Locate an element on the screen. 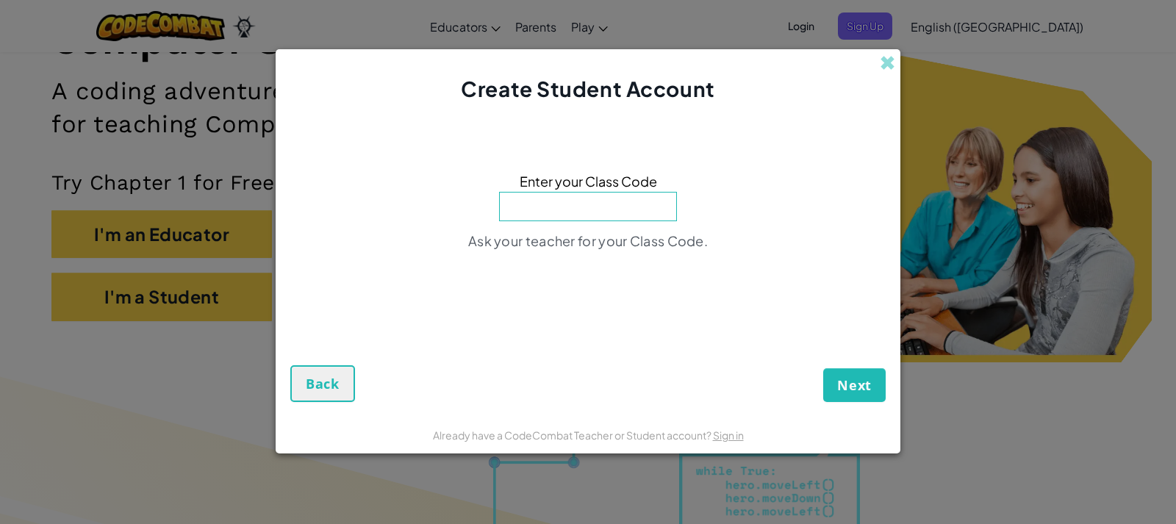  span: Ask your teacher for your Class Code. is located at coordinates (588, 240).